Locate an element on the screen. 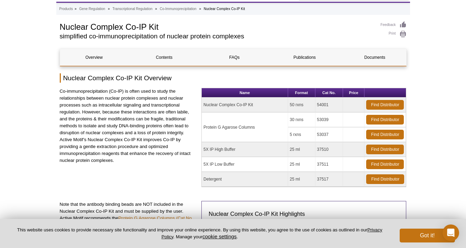 This screenshot has width=466, height=248. td: 50 rxns is located at coordinates (302, 105).